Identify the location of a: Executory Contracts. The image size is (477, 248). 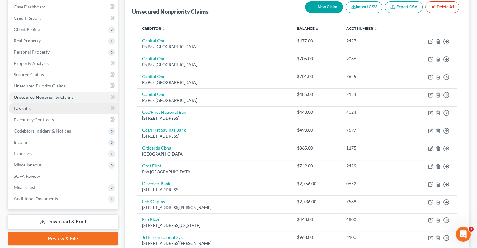
(63, 120).